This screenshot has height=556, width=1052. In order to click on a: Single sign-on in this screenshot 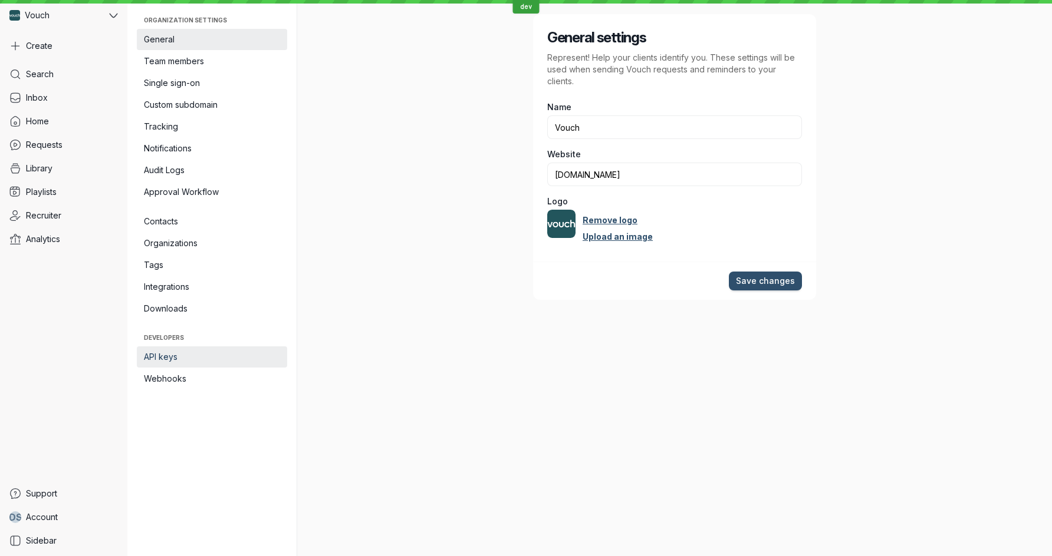, I will do `click(212, 83)`.